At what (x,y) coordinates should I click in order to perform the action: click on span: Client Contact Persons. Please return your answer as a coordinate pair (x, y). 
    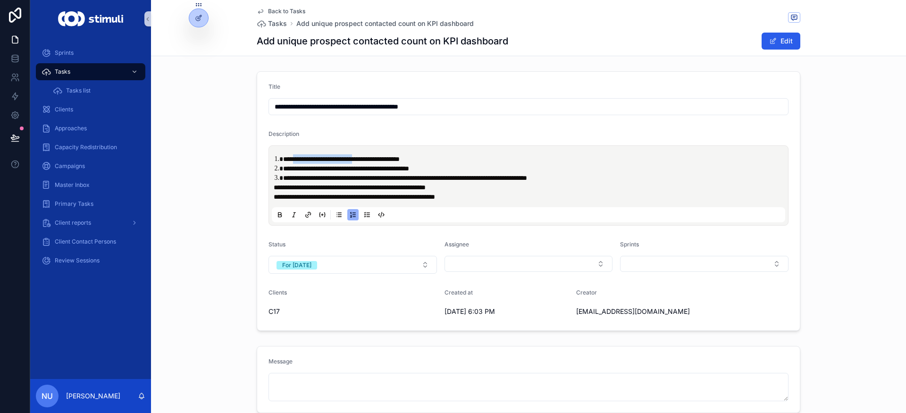
    Looking at the image, I should click on (85, 242).